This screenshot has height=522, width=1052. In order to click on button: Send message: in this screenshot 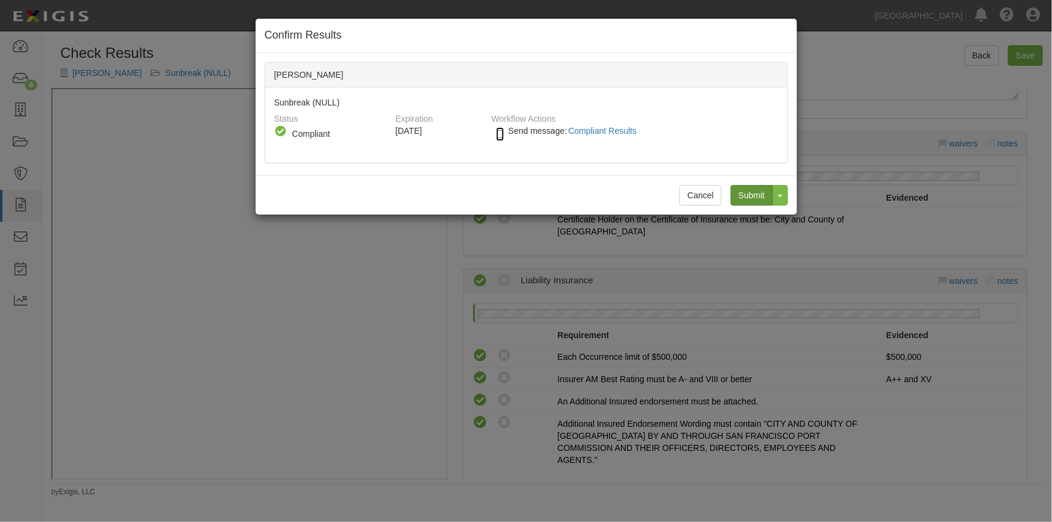, I will do `click(604, 131)`.